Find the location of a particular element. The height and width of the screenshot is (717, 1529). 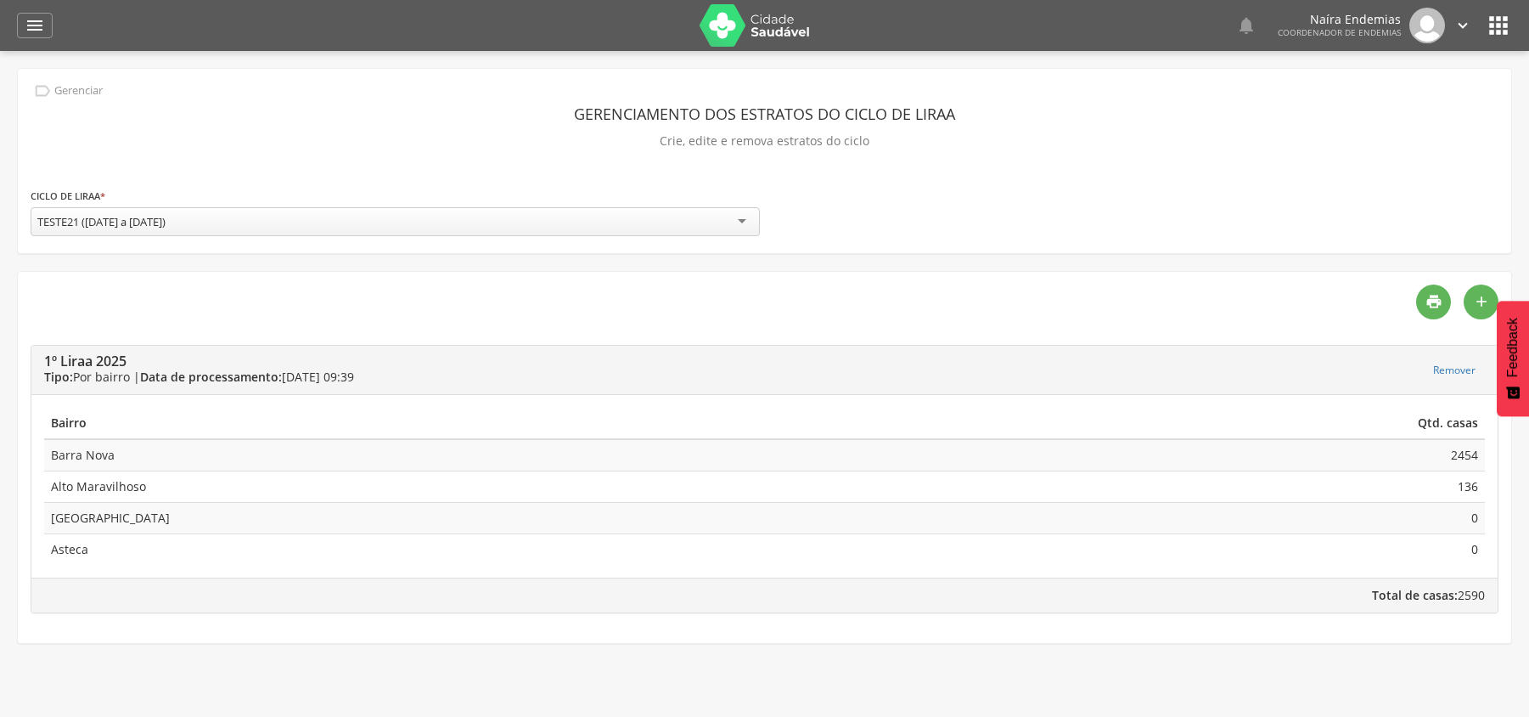

label: Ciclo de Liraa is located at coordinates (68, 196).